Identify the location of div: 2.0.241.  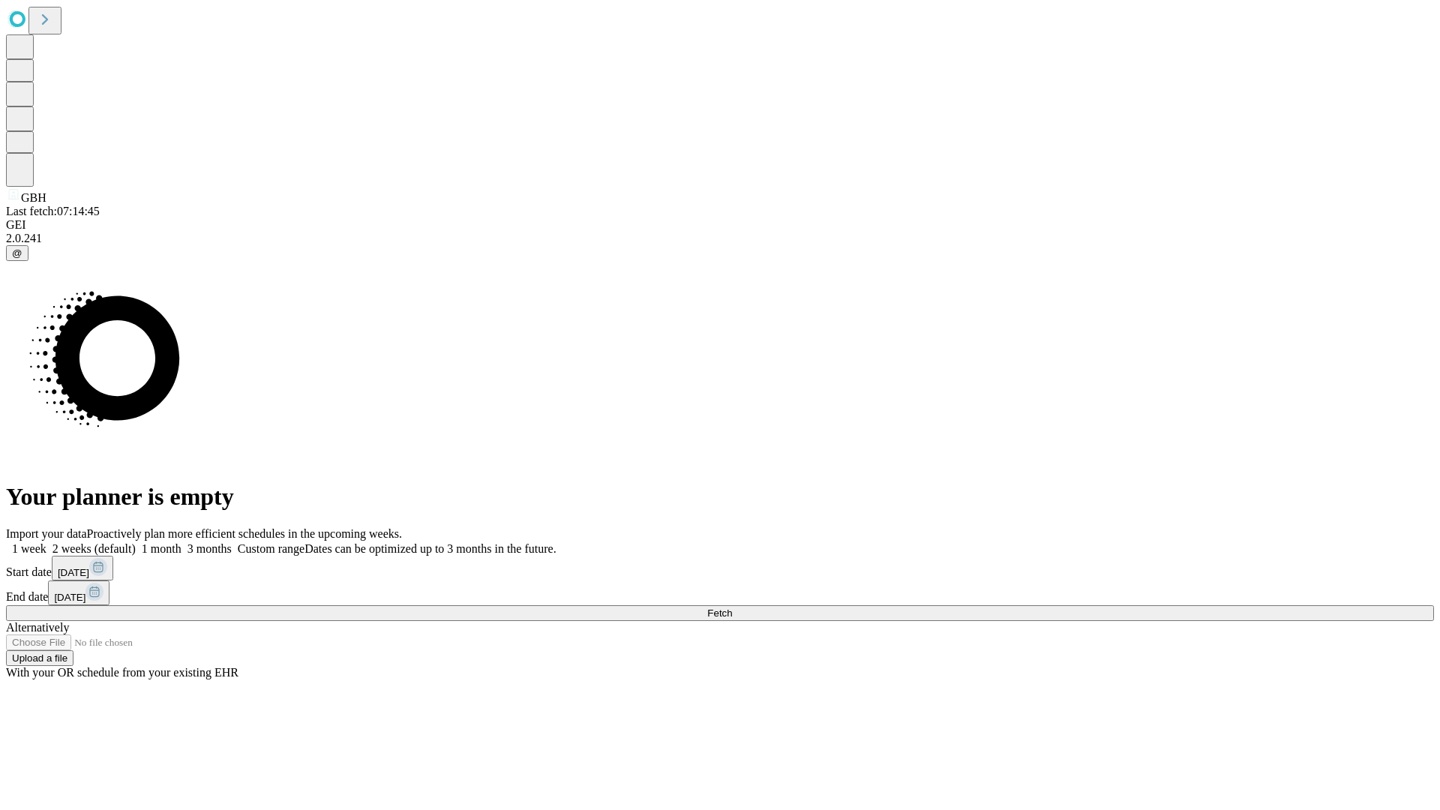
(720, 239).